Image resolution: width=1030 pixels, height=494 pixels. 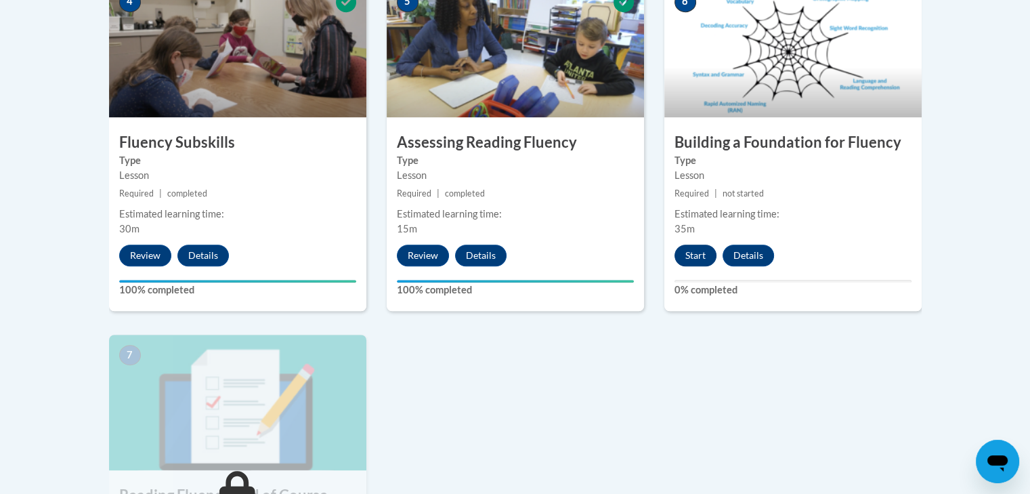 What do you see at coordinates (407, 228) in the screenshot?
I see `span: 15m` at bounding box center [407, 228].